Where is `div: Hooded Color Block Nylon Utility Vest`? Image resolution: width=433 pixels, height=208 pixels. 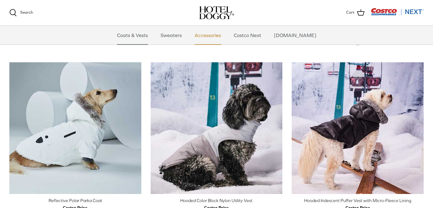 div: Hooded Color Block Nylon Utility Vest is located at coordinates (217, 201).